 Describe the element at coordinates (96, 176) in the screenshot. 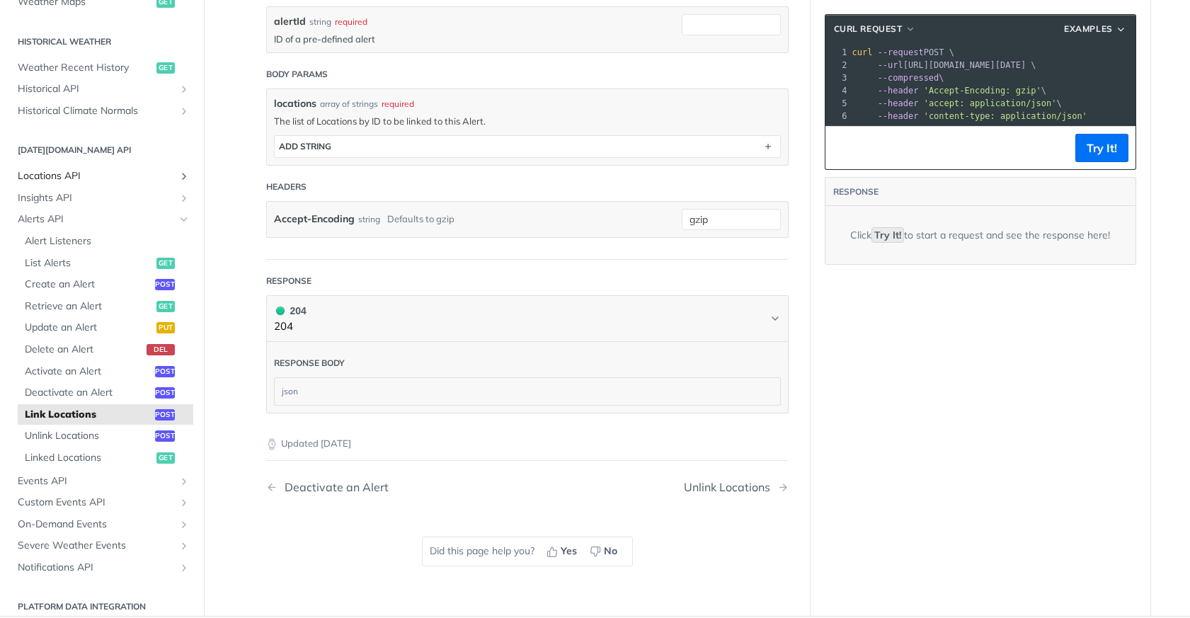

I see `span: Locations API` at that location.